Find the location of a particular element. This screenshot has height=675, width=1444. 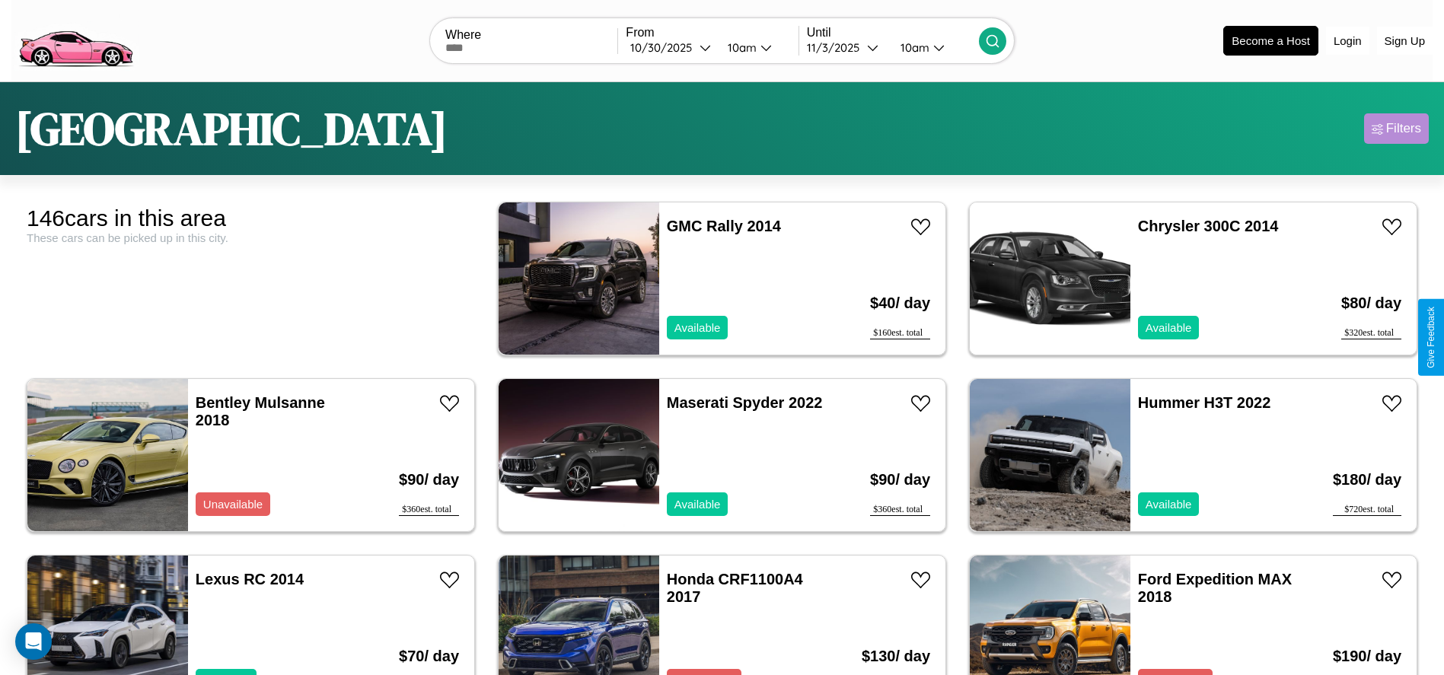

div: 11 / 3 / 2025 is located at coordinates (836, 47).